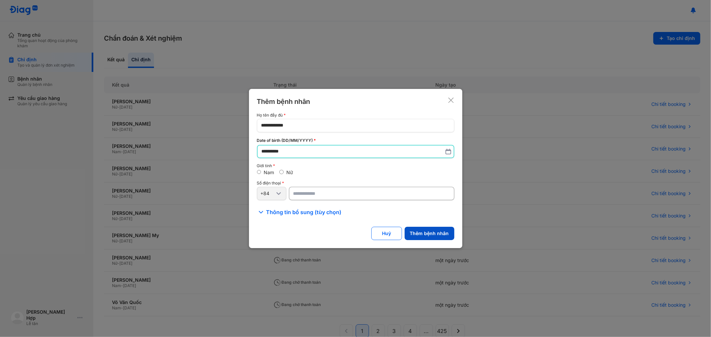 The width and height of the screenshot is (711, 337). What do you see at coordinates (356, 166) in the screenshot?
I see `div: Giới tính` at bounding box center [356, 166].